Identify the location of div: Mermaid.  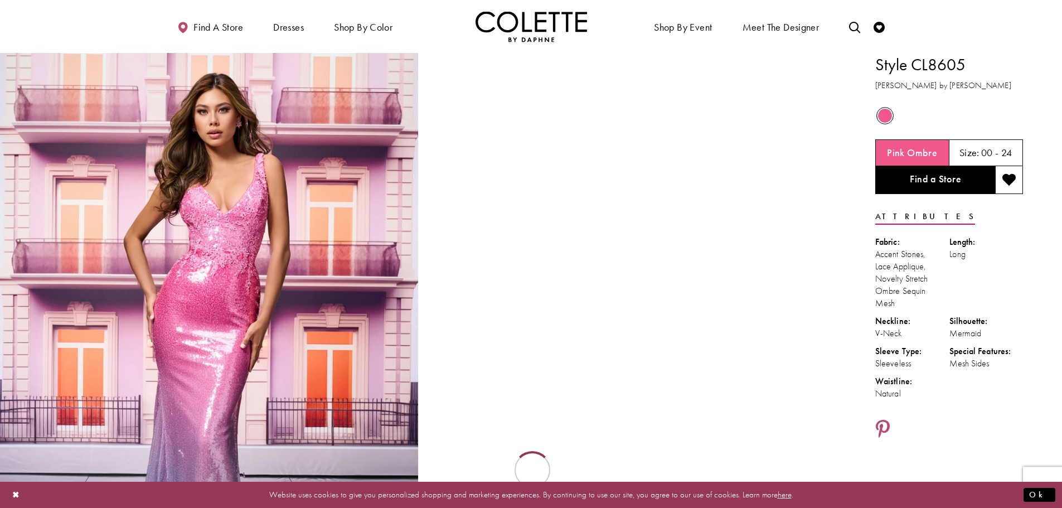
(986, 333).